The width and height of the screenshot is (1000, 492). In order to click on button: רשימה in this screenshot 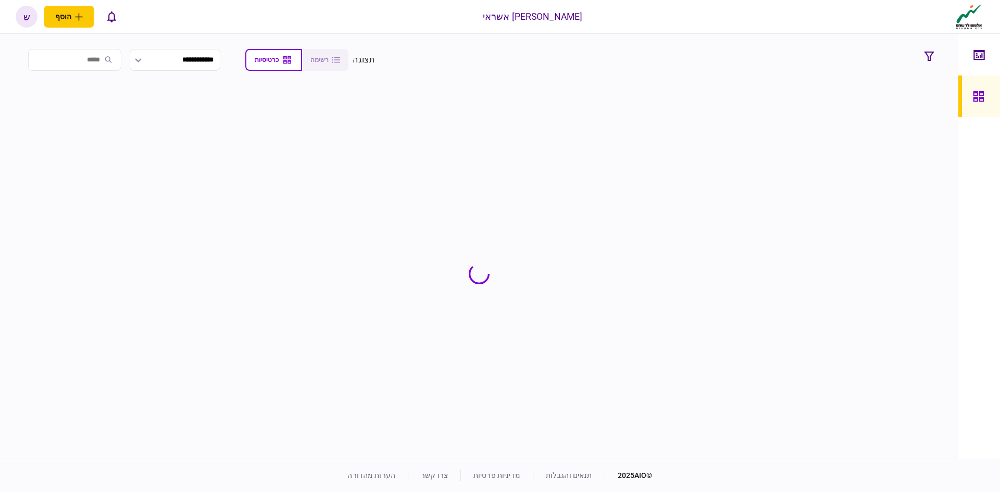, I will do `click(325, 60)`.